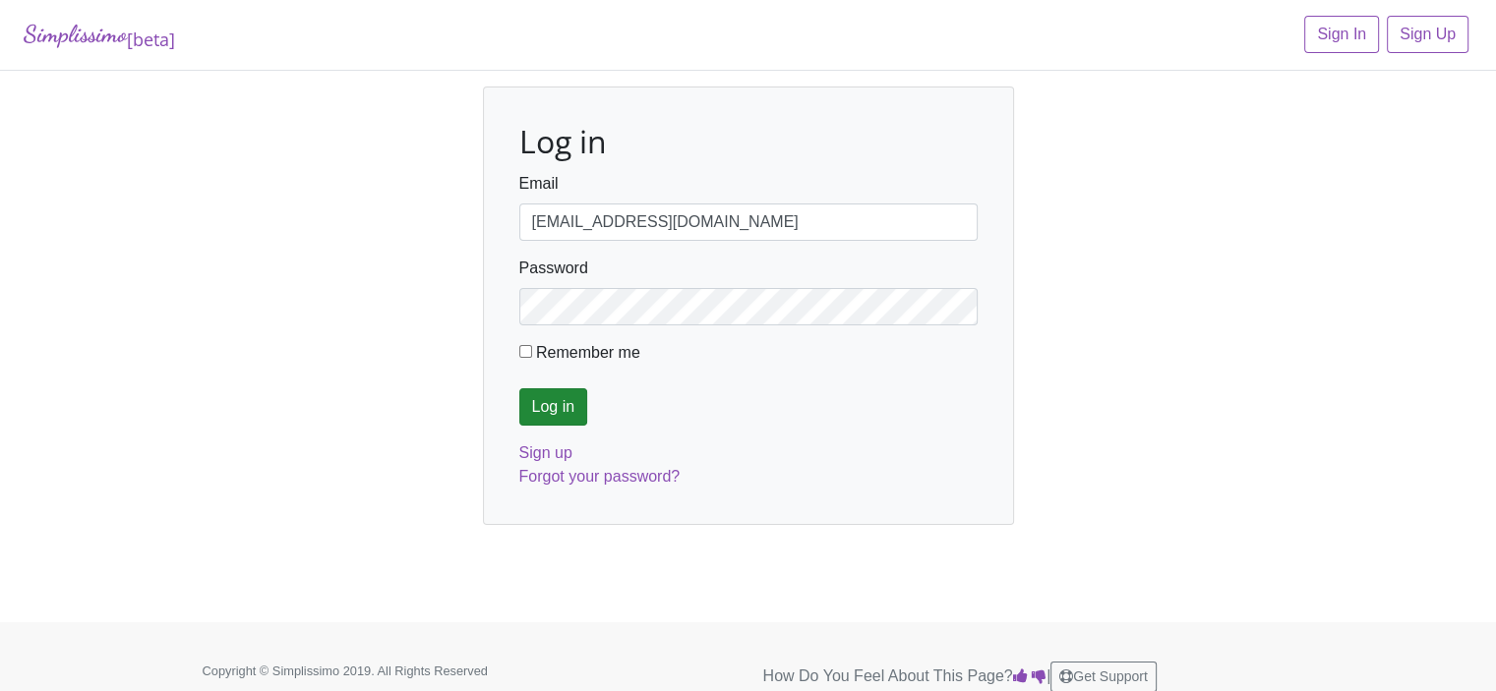 Image resolution: width=1496 pixels, height=691 pixels. What do you see at coordinates (600, 476) in the screenshot?
I see `a: Forgot your password?` at bounding box center [600, 476].